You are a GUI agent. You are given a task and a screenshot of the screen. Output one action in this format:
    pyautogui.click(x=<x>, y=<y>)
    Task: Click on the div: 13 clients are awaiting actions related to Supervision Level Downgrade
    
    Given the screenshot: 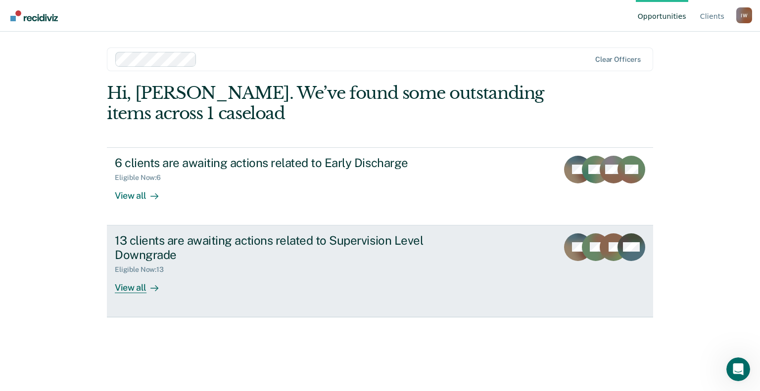 What is the action you would take?
    pyautogui.click(x=288, y=248)
    